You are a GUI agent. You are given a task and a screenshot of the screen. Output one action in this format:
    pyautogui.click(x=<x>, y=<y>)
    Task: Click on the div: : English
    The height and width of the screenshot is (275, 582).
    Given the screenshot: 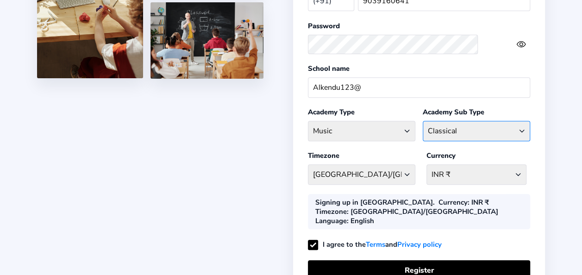 What is the action you would take?
    pyautogui.click(x=345, y=221)
    